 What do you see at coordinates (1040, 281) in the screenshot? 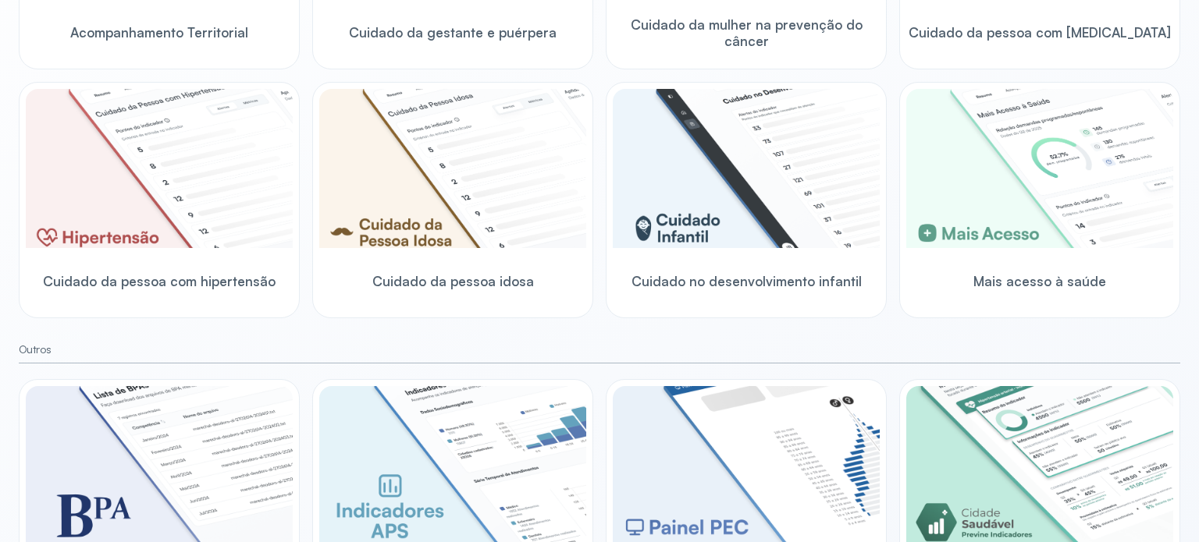
I see `span: Mais acesso à saúde` at bounding box center [1040, 281].